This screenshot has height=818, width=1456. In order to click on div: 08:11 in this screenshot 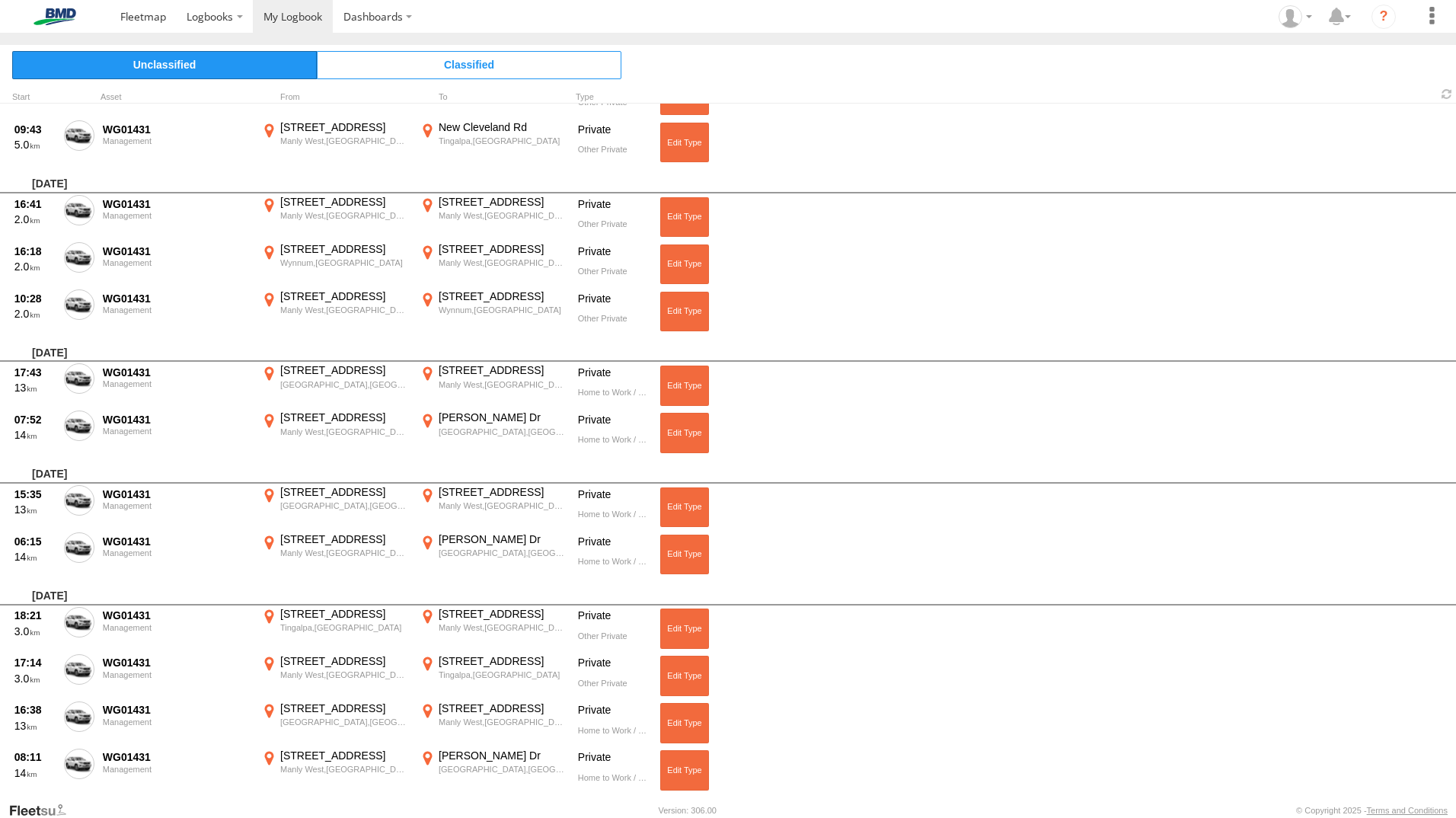, I will do `click(35, 757)`.